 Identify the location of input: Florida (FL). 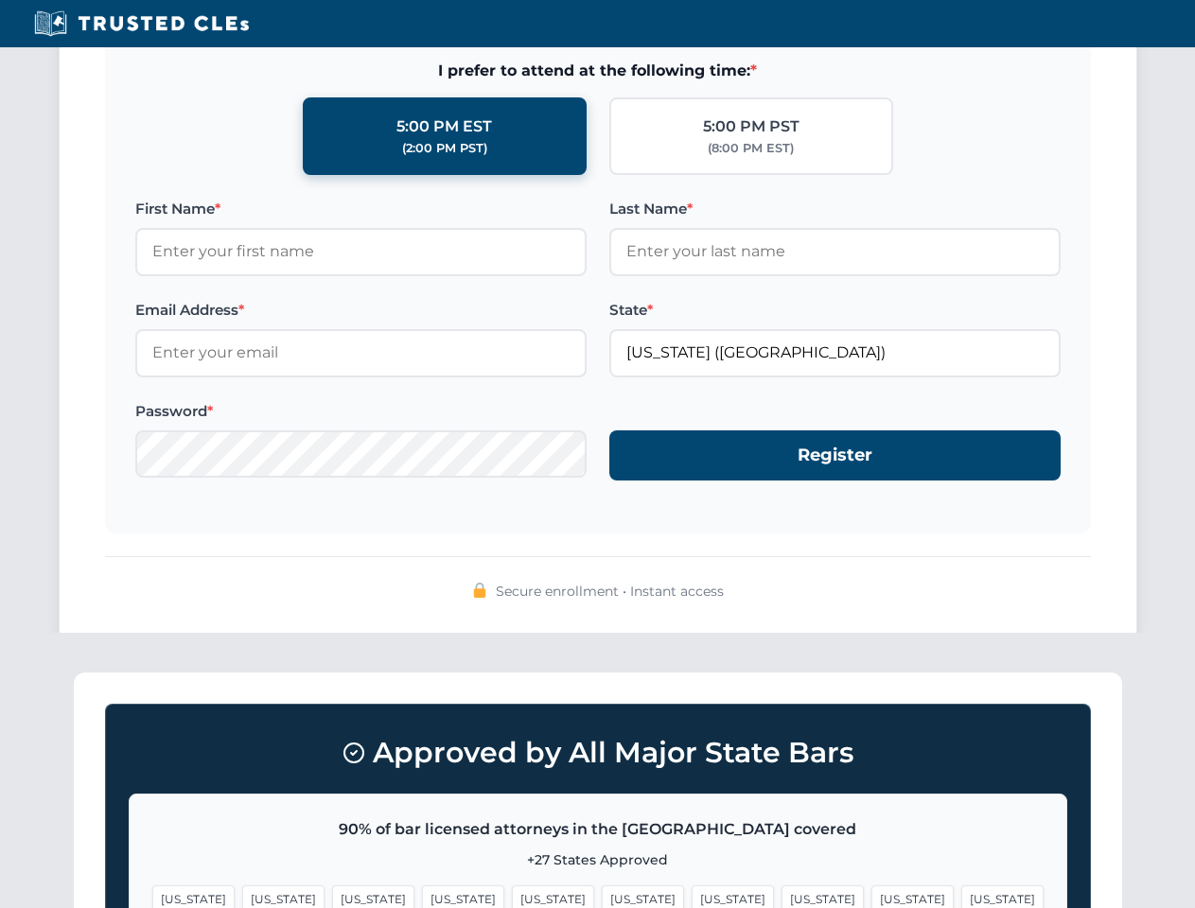
(835, 353).